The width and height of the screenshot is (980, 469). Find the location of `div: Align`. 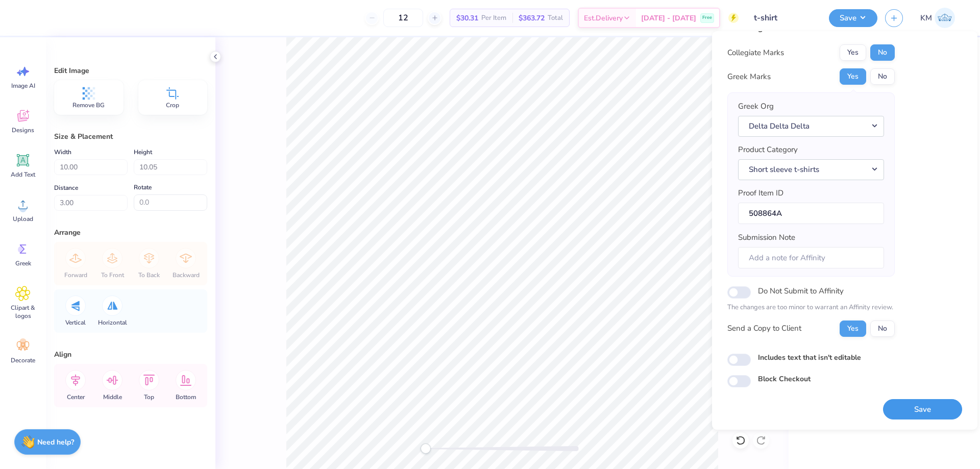

div: Align is located at coordinates (131, 354).